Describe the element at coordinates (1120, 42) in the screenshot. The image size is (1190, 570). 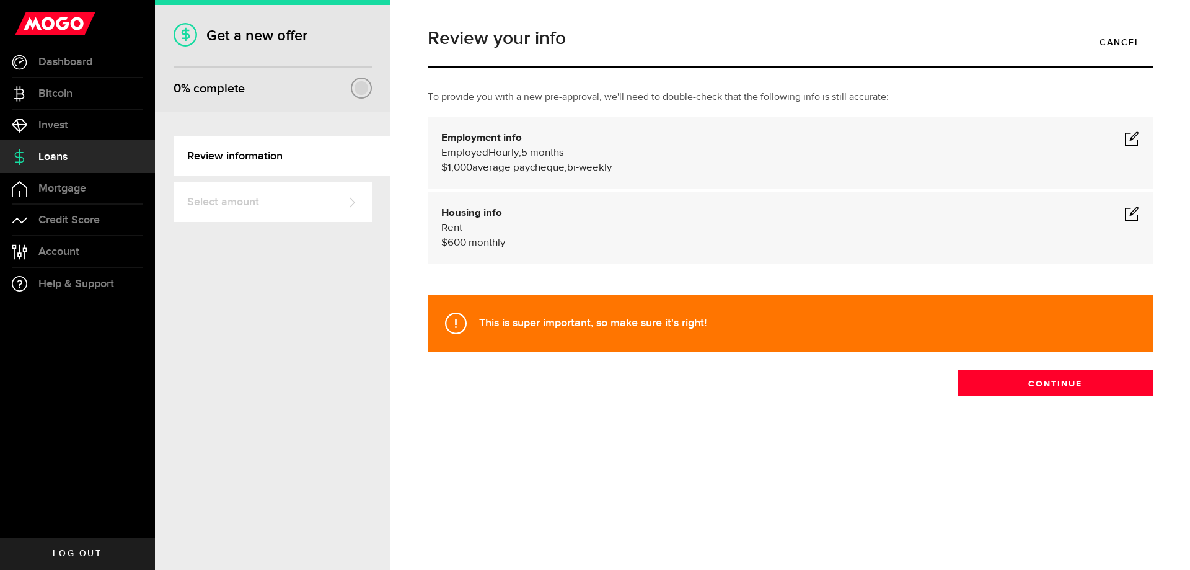
I see `a: Cancel` at that location.